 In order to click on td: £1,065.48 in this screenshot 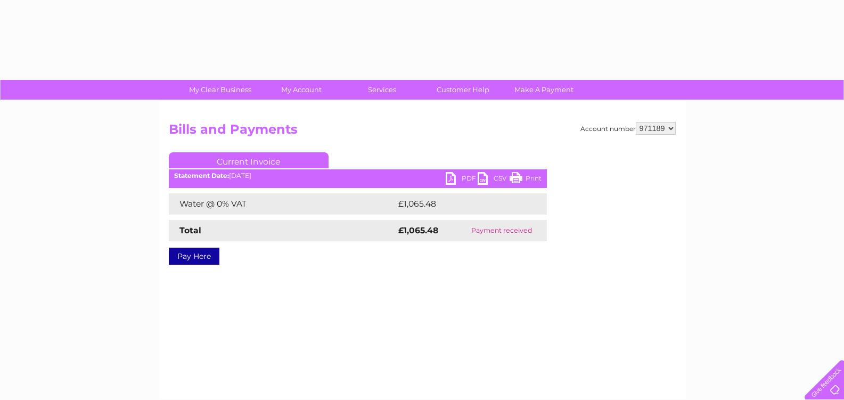, I will do `click(463, 204)`.